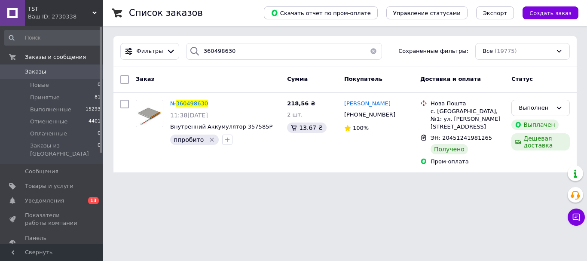  Describe the element at coordinates (363, 79) in the screenshot. I see `span: Покупатель` at that location.